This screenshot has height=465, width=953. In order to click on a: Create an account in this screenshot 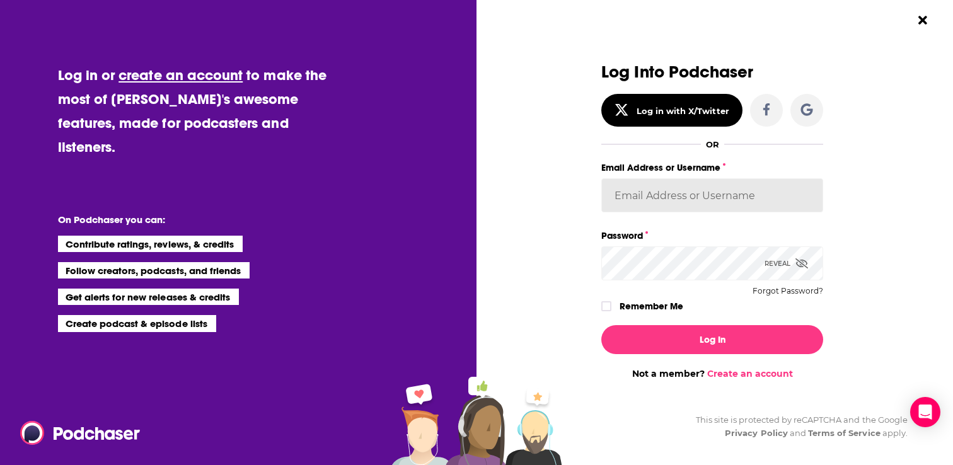, I will do `click(750, 374)`.